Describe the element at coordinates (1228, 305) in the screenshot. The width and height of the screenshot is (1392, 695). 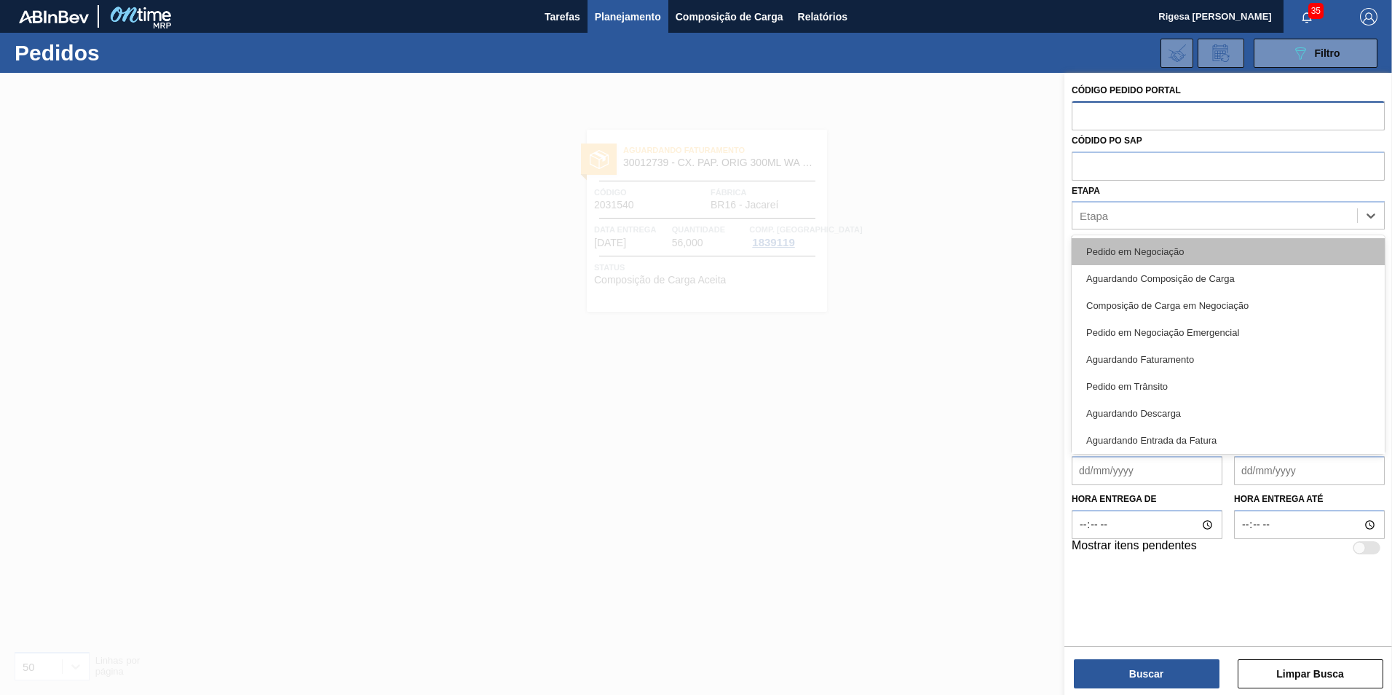
I see `div: Composição de Carga em Negociação` at that location.